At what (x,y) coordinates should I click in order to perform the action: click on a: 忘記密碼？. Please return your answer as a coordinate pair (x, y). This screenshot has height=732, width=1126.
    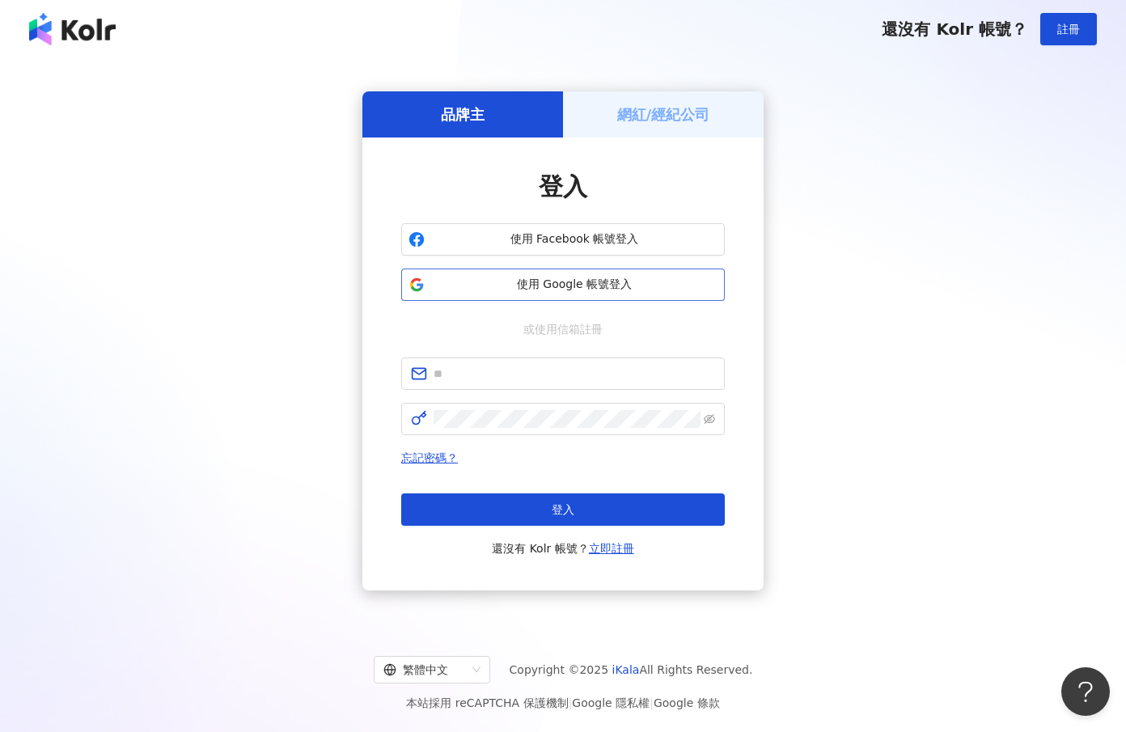
    Looking at the image, I should click on (430, 458).